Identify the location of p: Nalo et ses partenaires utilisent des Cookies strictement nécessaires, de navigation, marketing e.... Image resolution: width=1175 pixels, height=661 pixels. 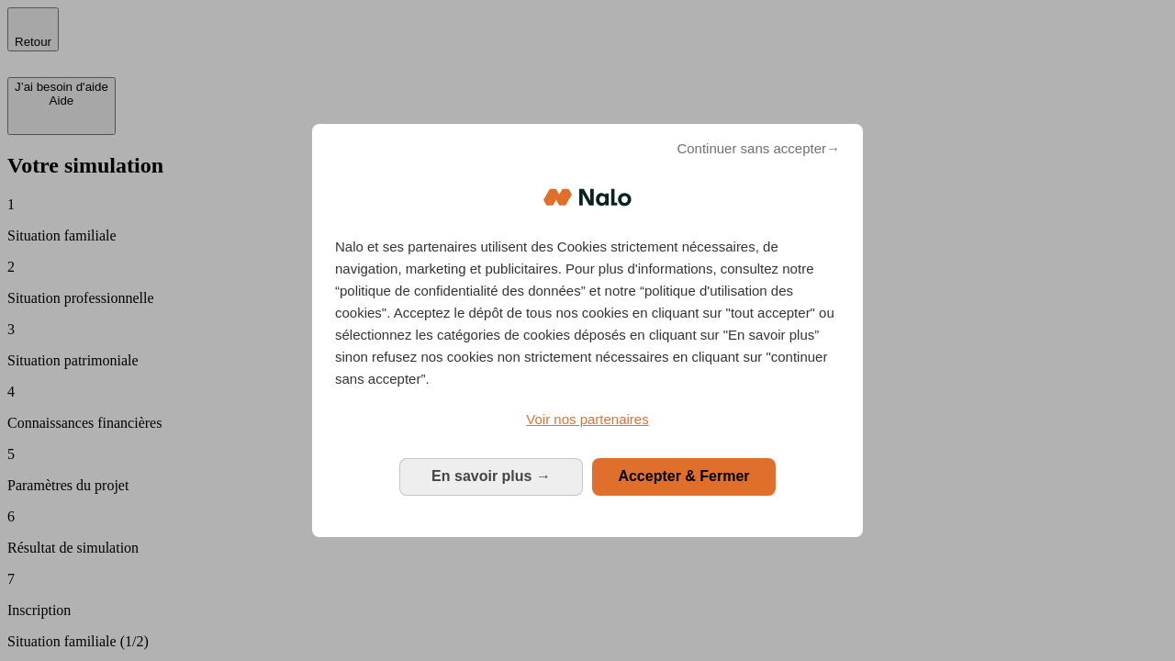
(588, 313).